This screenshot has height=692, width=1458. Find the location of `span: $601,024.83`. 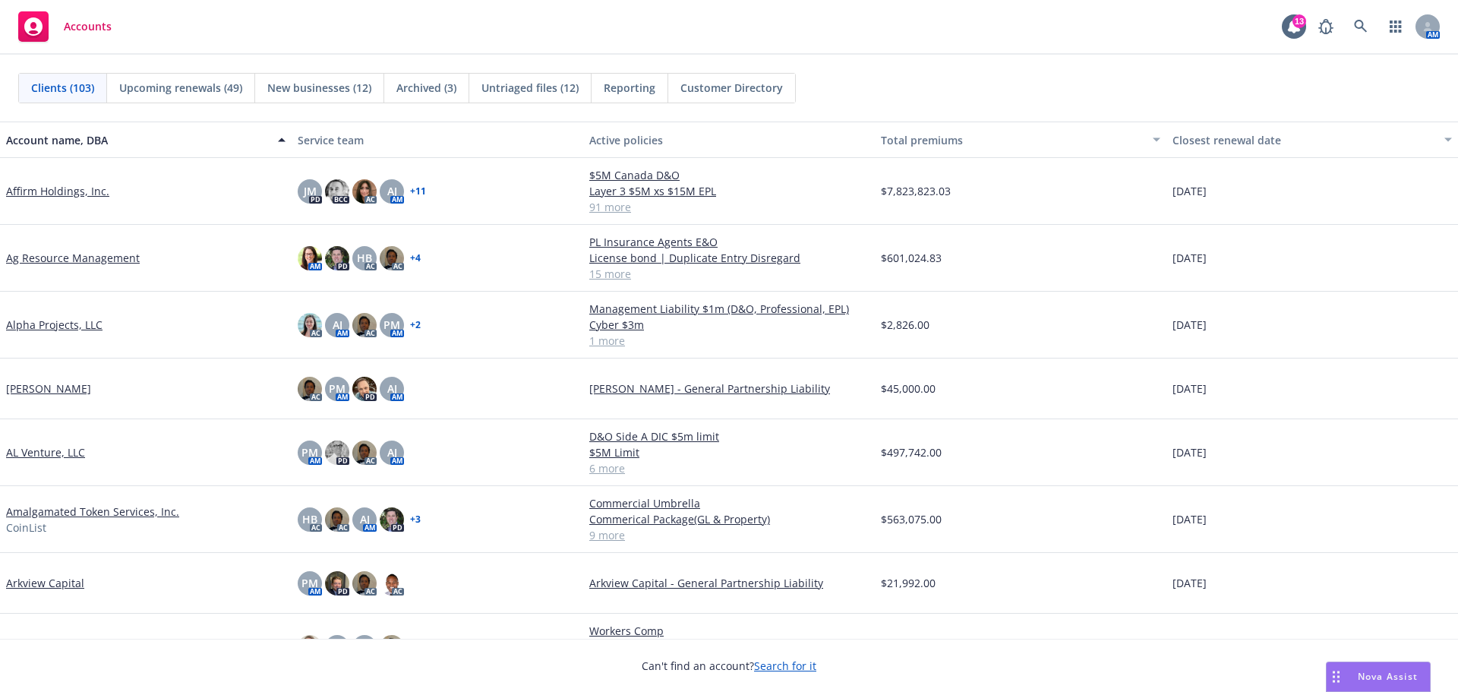

span: $601,024.83 is located at coordinates (911, 257).